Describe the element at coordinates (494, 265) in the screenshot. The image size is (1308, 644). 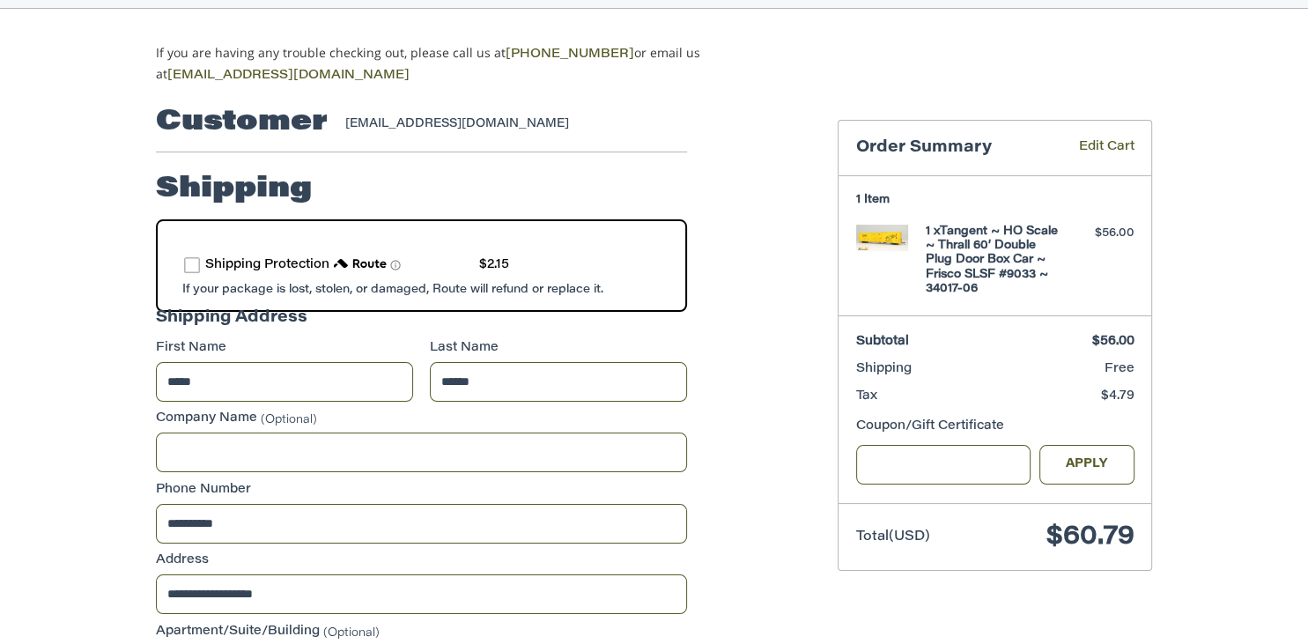
I see `div: $2.15` at that location.